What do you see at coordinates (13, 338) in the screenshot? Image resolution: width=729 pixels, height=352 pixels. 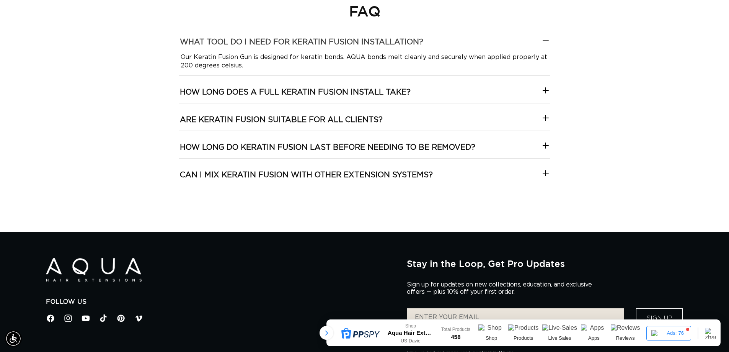 I see `div: Accessibility Menu` at bounding box center [13, 338].